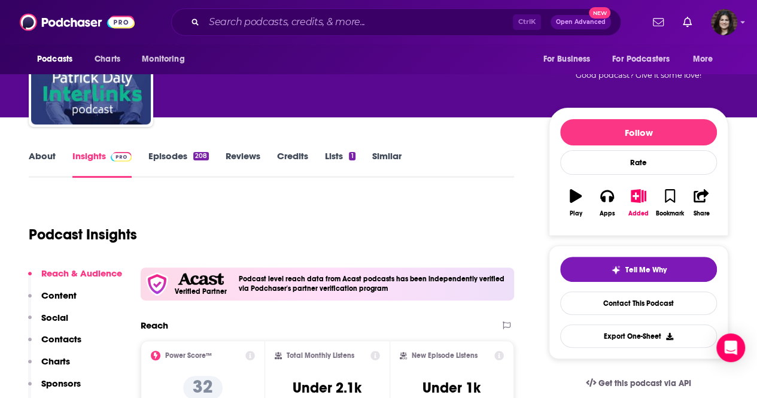  I want to click on button: tell me why sparkleTell Me Why, so click(638, 269).